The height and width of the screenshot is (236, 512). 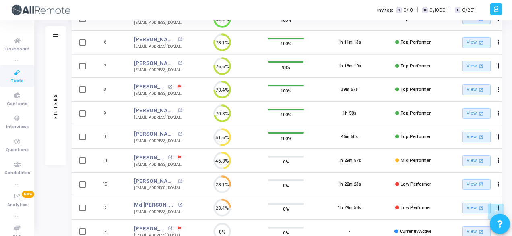 I want to click on td: 12, so click(x=109, y=184).